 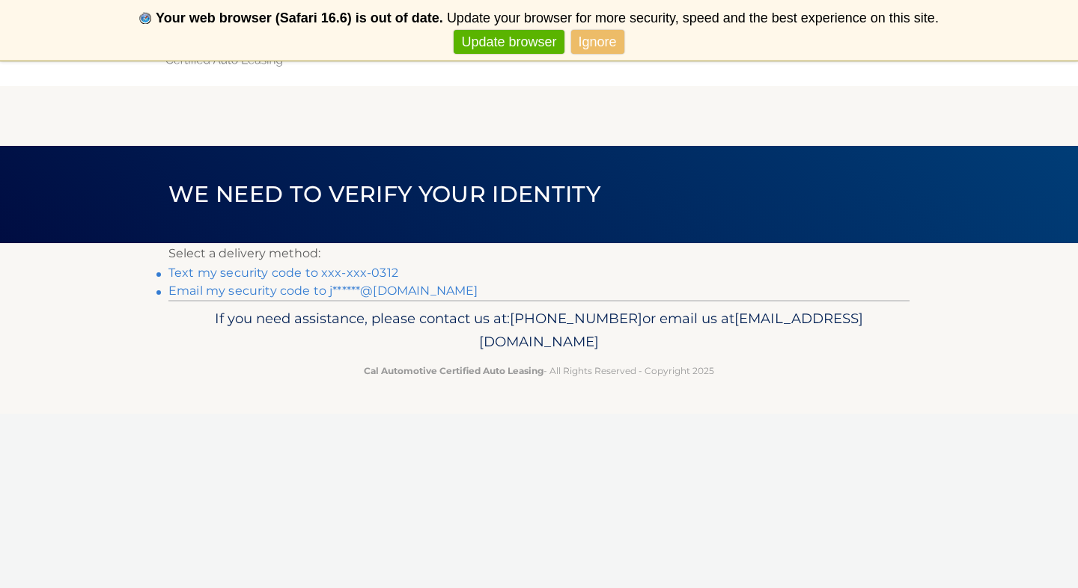 I want to click on p: If you need assistance, please contact us at: or email us at, so click(x=539, y=331).